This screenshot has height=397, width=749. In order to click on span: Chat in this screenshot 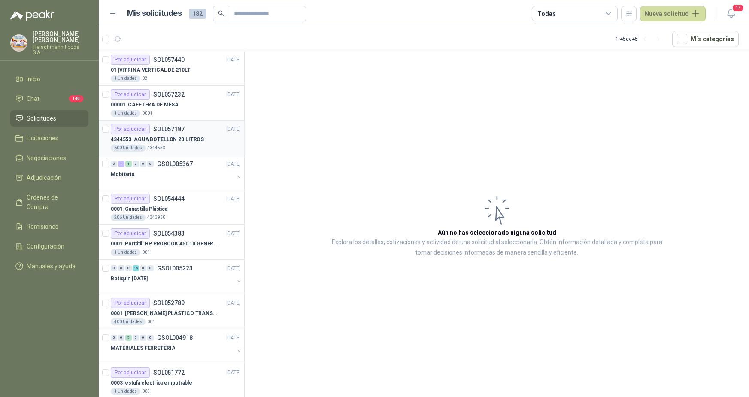, I will do `click(33, 99)`.